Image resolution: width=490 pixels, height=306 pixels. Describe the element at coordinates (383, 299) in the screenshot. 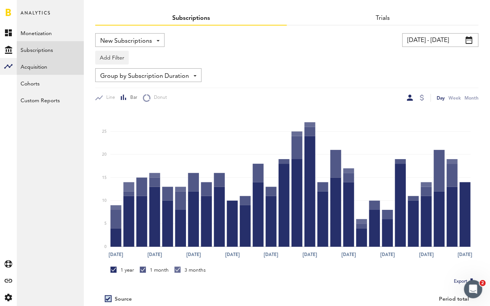

I see `div: Period total` at that location.